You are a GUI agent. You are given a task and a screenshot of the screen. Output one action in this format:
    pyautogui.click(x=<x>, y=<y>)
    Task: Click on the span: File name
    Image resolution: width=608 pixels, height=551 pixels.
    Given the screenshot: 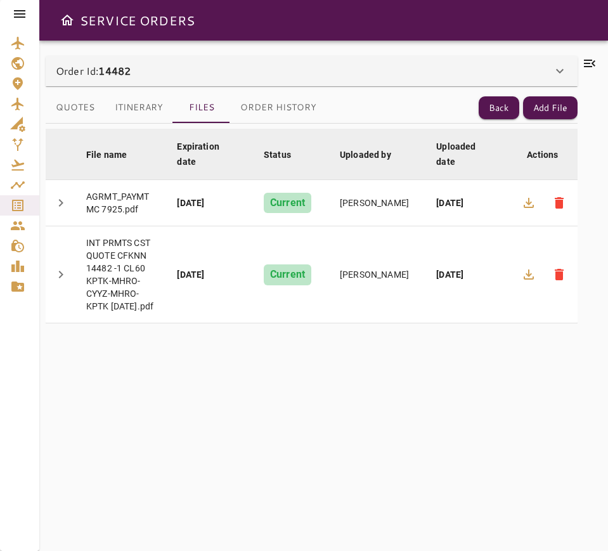 What is the action you would take?
    pyautogui.click(x=115, y=155)
    